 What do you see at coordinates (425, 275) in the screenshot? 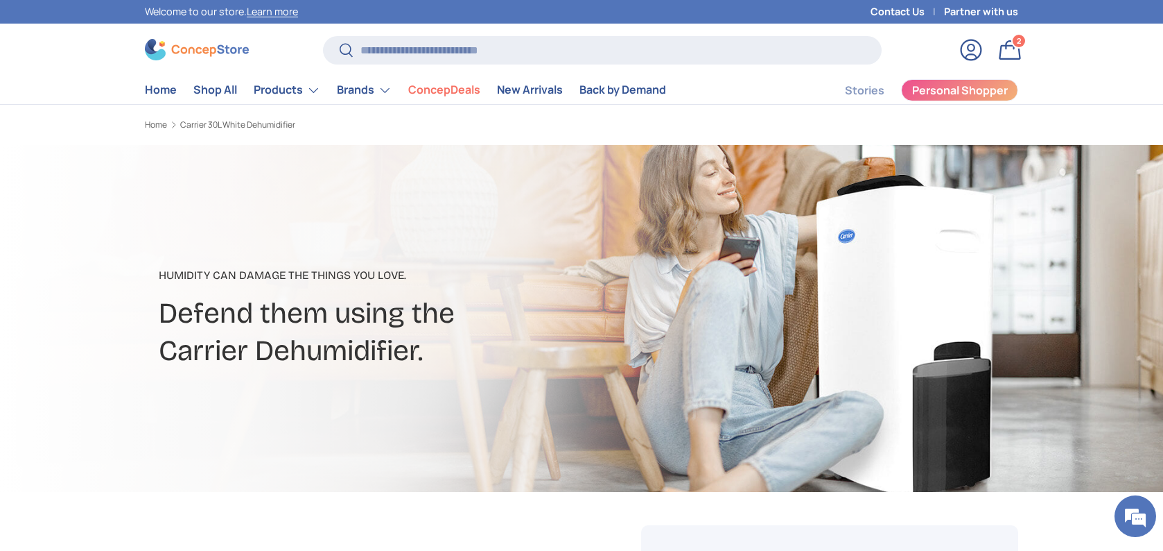
I see `p: Humidity can damage the things you love.` at bounding box center [425, 275].